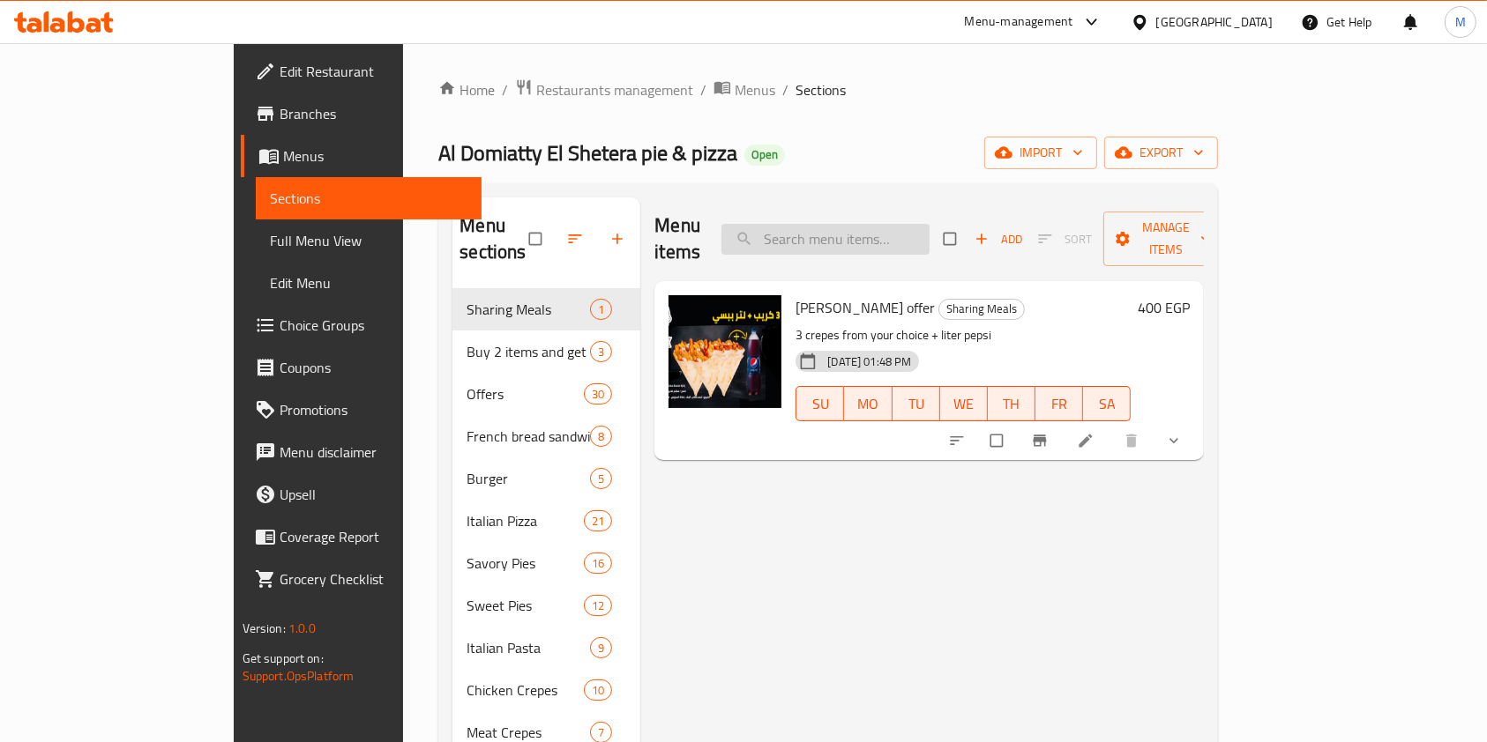 Image resolution: width=1487 pixels, height=742 pixels. What do you see at coordinates (1166, 239) in the screenshot?
I see `button: Manage items` at bounding box center [1166, 239].